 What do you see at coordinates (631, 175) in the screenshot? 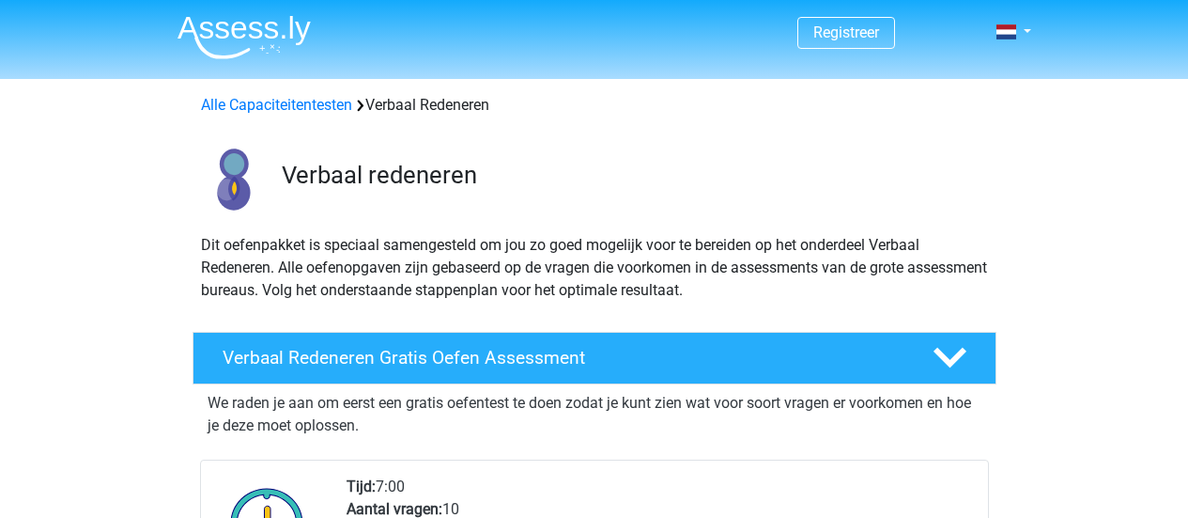
I see `h3: Verbaal redeneren` at bounding box center [631, 175].